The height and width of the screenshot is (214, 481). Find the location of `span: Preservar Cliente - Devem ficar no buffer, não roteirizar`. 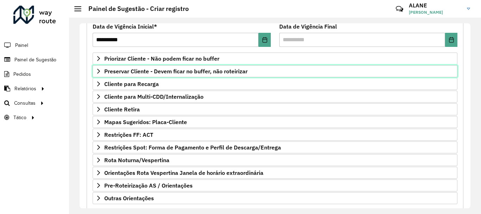

span: Preservar Cliente - Devem ficar no buffer, não roteirizar is located at coordinates (176, 71).